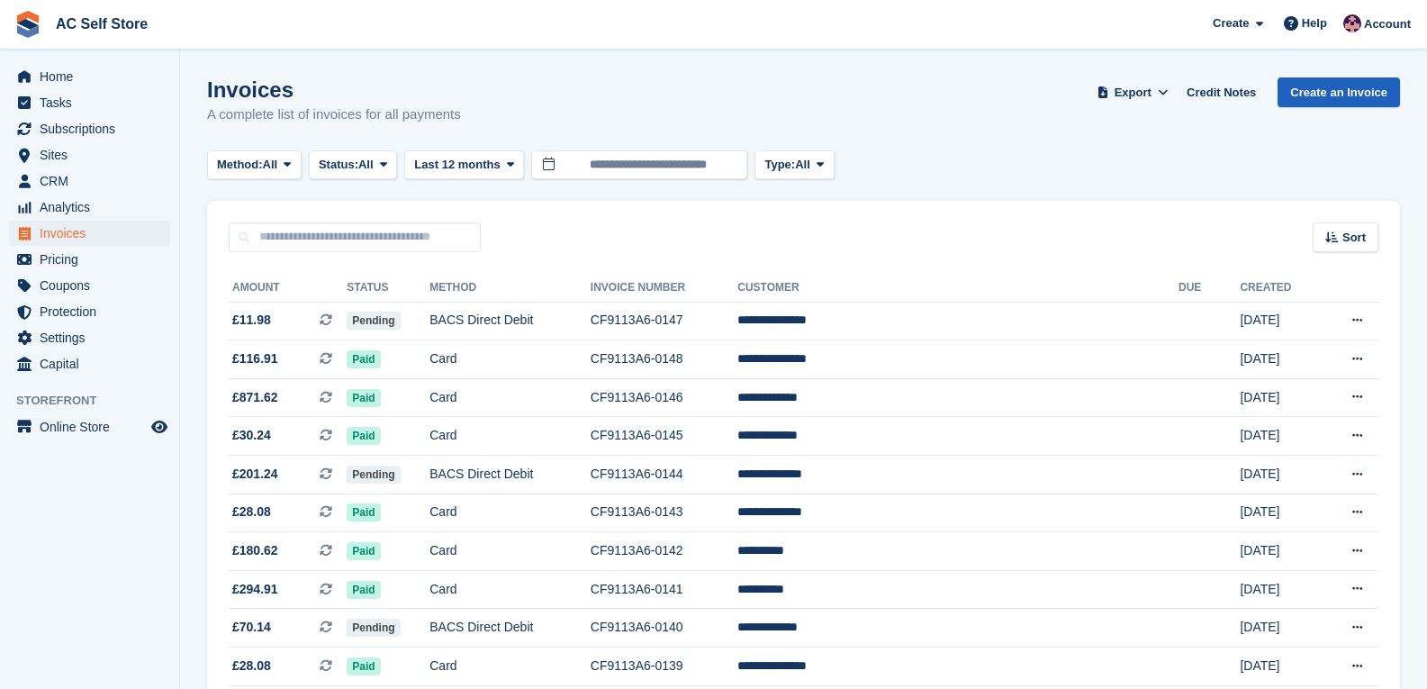 The image size is (1427, 689). I want to click on span: £30.24, so click(251, 435).